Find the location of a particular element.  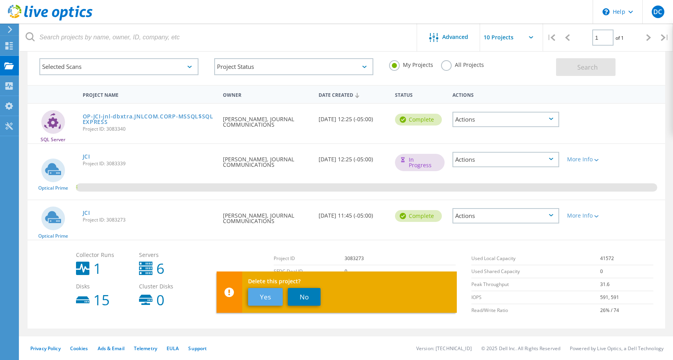

div: In Progress is located at coordinates (420, 163).